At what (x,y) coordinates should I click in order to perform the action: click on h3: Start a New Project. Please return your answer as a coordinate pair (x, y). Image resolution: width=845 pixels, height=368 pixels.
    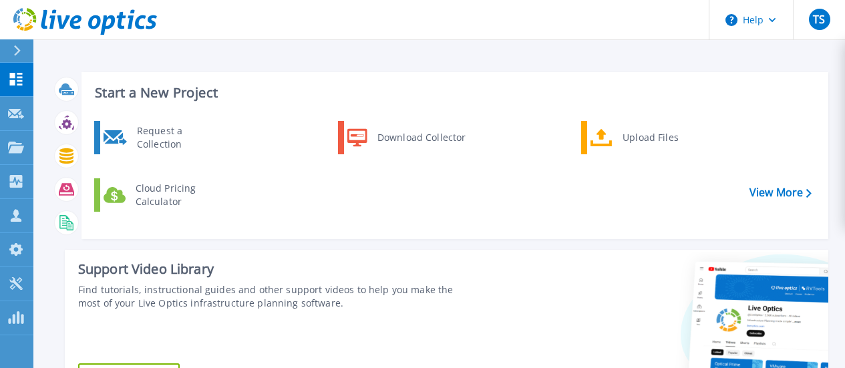
    Looking at the image, I should click on (453, 93).